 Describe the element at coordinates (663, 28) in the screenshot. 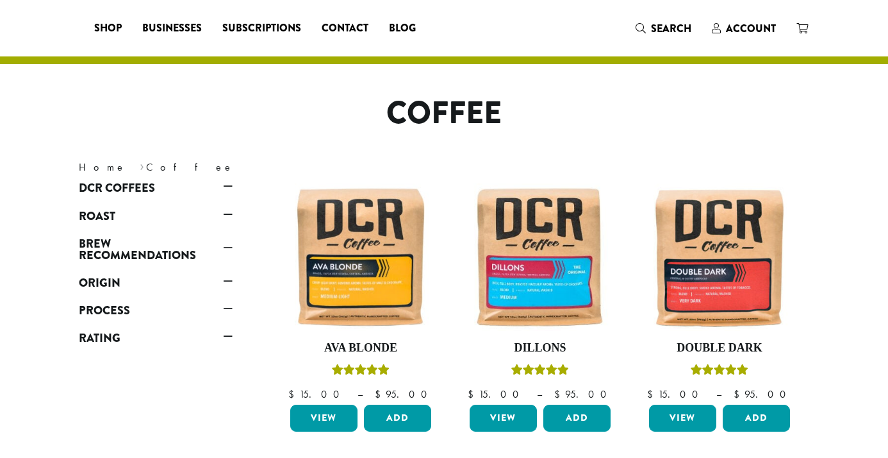

I see `a: Search` at that location.